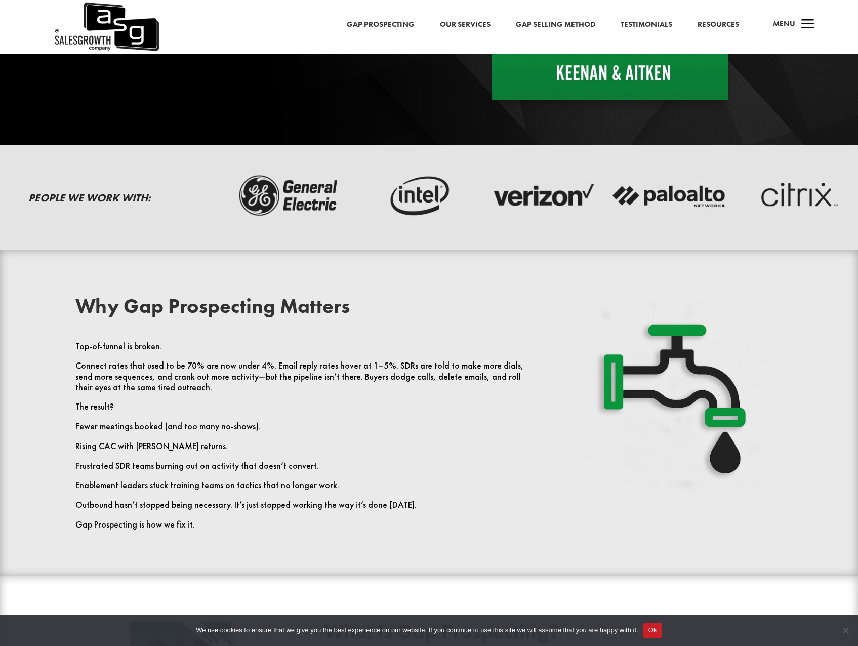  Describe the element at coordinates (289, 196) in the screenshot. I see `img: ge-logo-dark` at that location.